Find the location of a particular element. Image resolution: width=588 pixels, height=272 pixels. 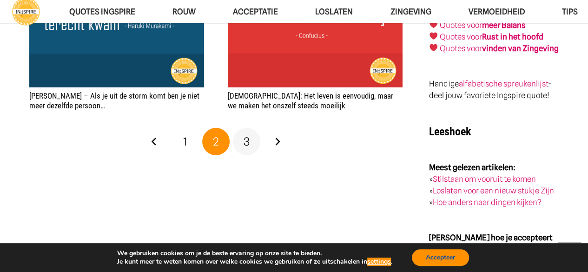

a: Loslaten voor een nieuw stukje Zijn is located at coordinates (493, 191).